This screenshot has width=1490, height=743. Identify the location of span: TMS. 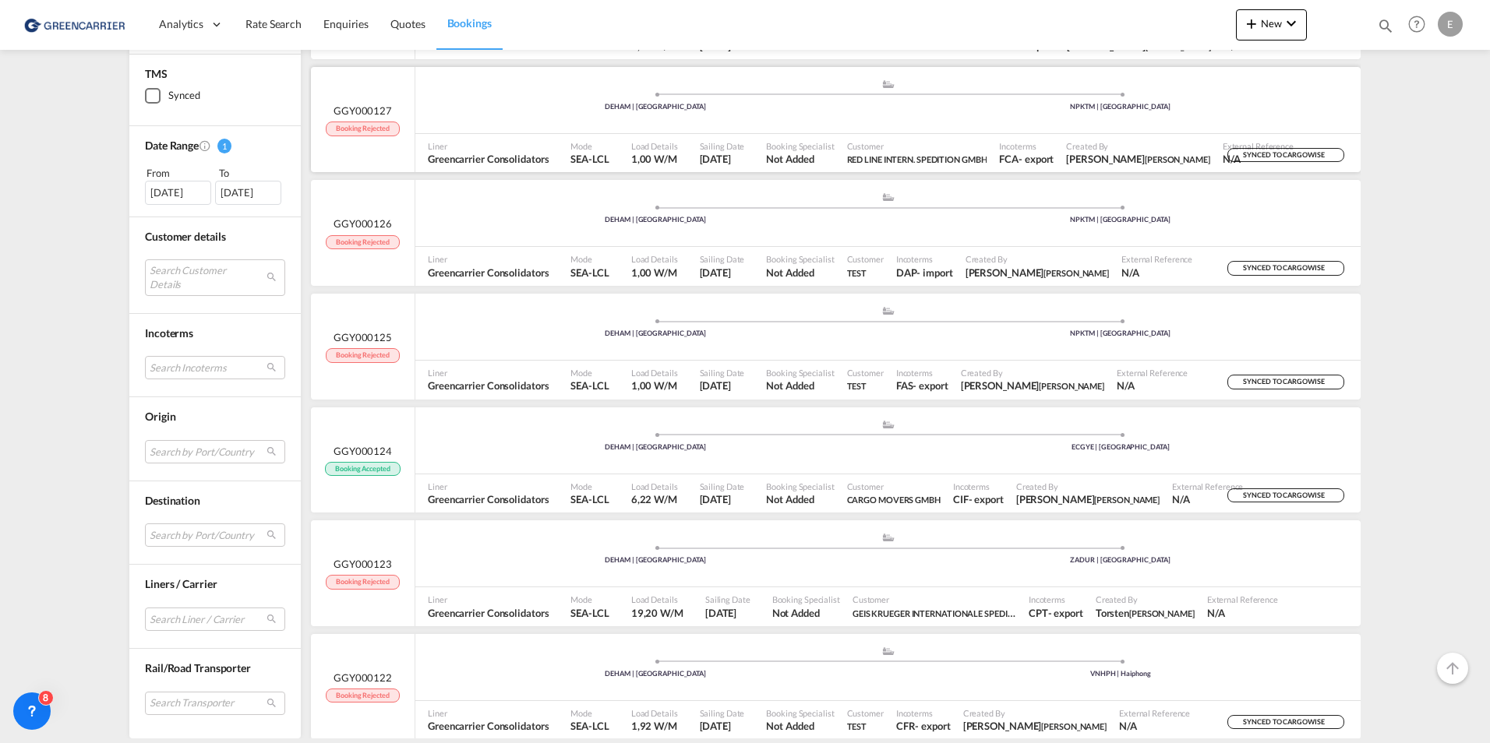
(156, 73).